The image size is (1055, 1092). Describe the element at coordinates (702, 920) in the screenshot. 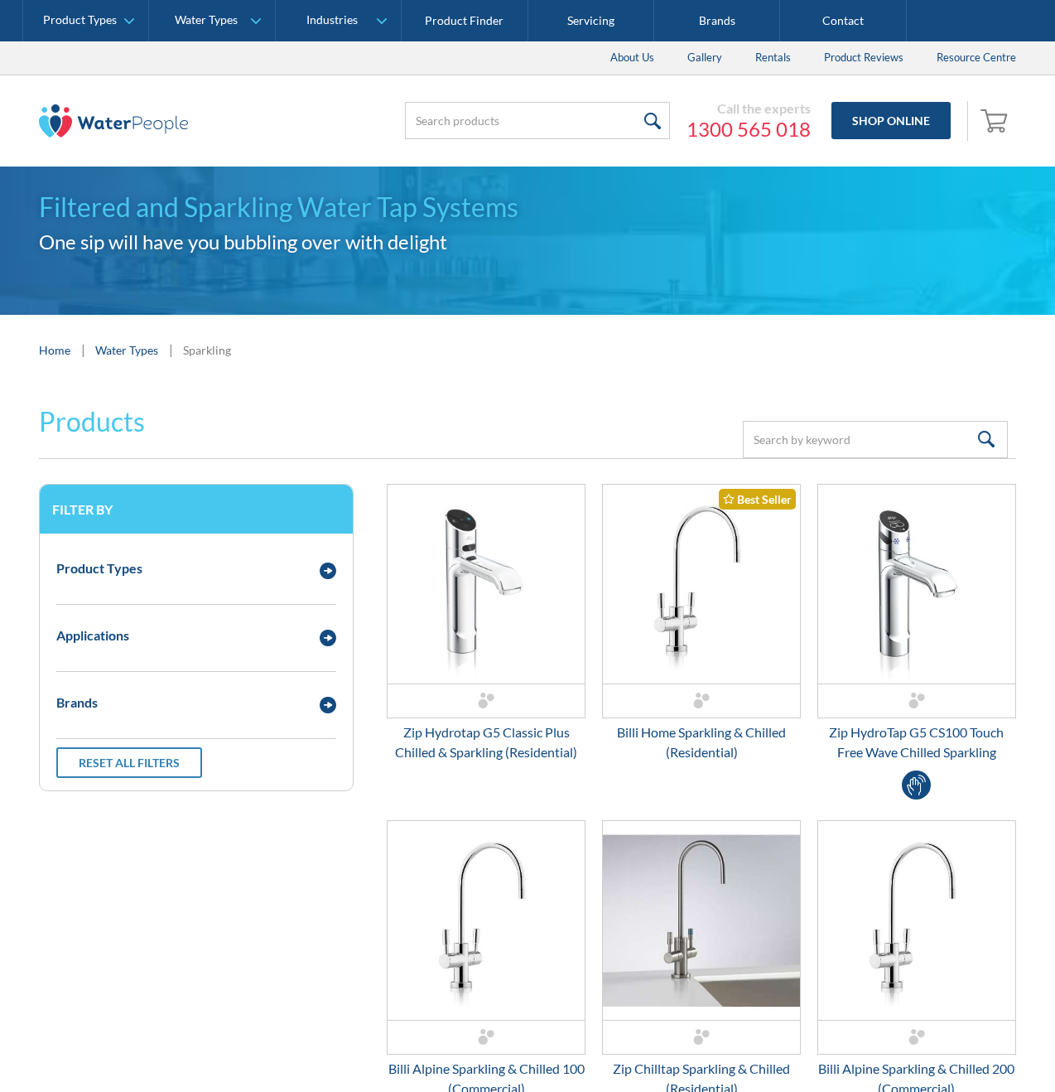

I see `img: Zip Chilltap Sparkling & Chilled (Residential)` at that location.